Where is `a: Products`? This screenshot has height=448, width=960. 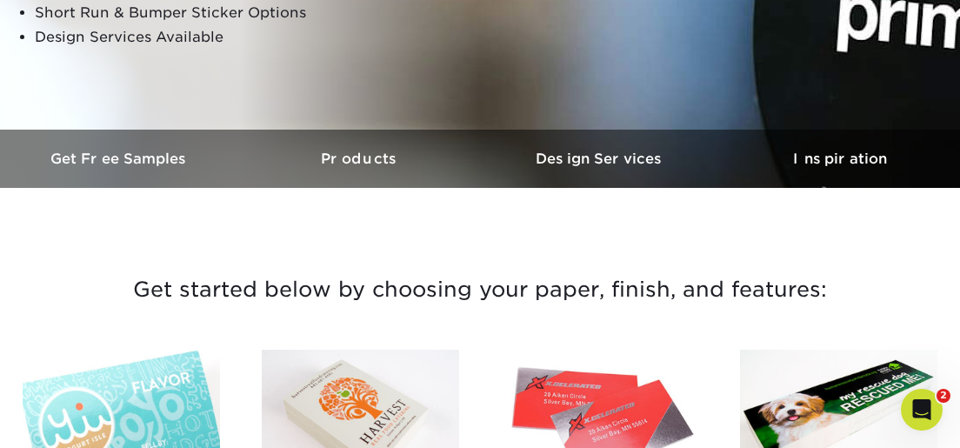 a: Products is located at coordinates (360, 158).